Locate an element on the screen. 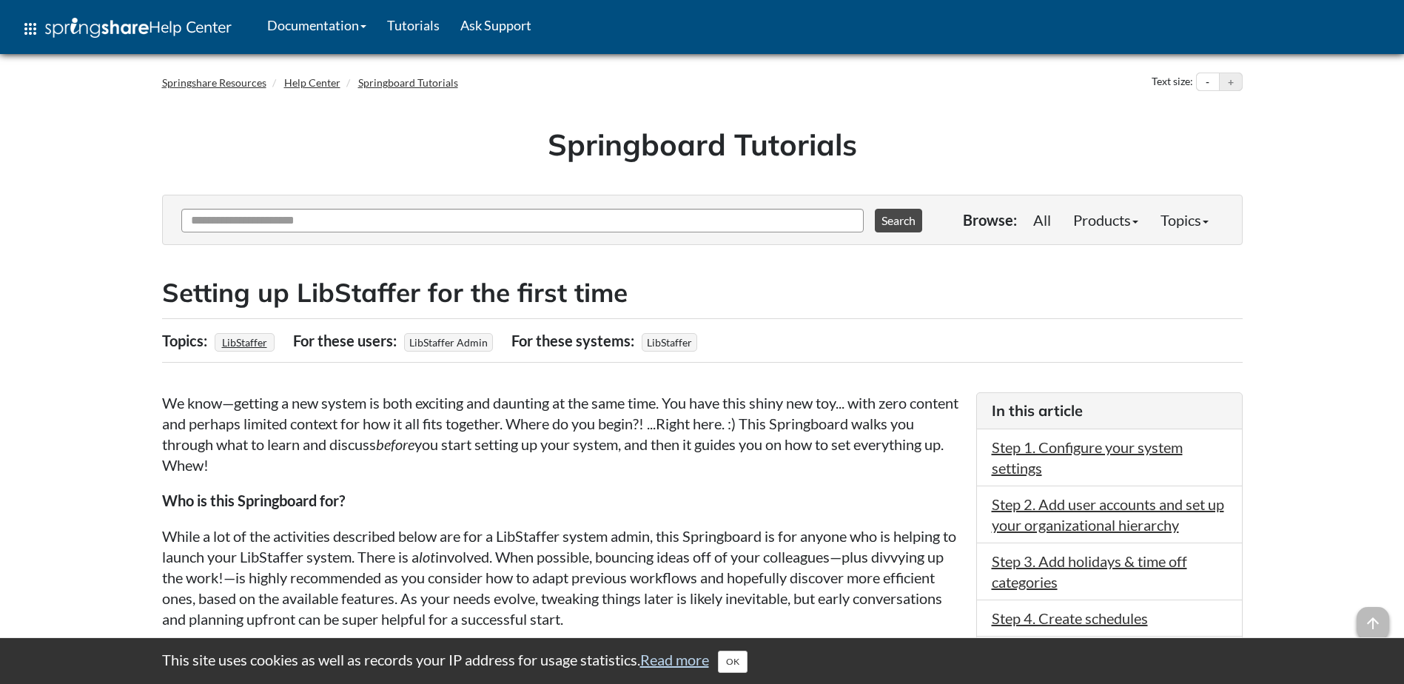 This screenshot has height=684, width=1404. p: While a lot of the activities described below are for a LibStaffer system admin, this Springboard... is located at coordinates (562, 577).